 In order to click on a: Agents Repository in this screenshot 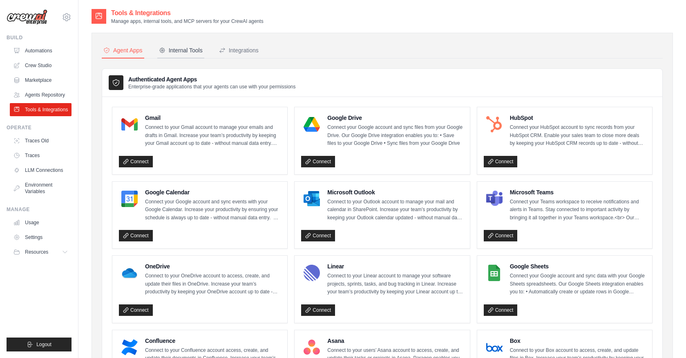, I will do `click(40, 95)`.